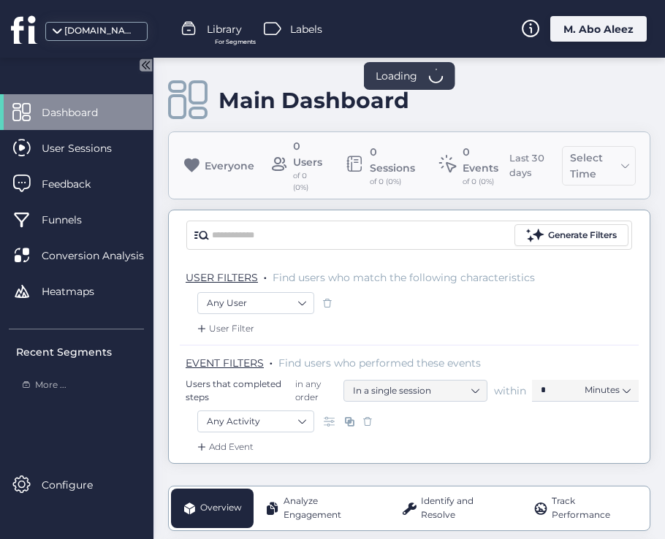 This screenshot has height=539, width=665. I want to click on span: Find users who performed these events, so click(379, 363).